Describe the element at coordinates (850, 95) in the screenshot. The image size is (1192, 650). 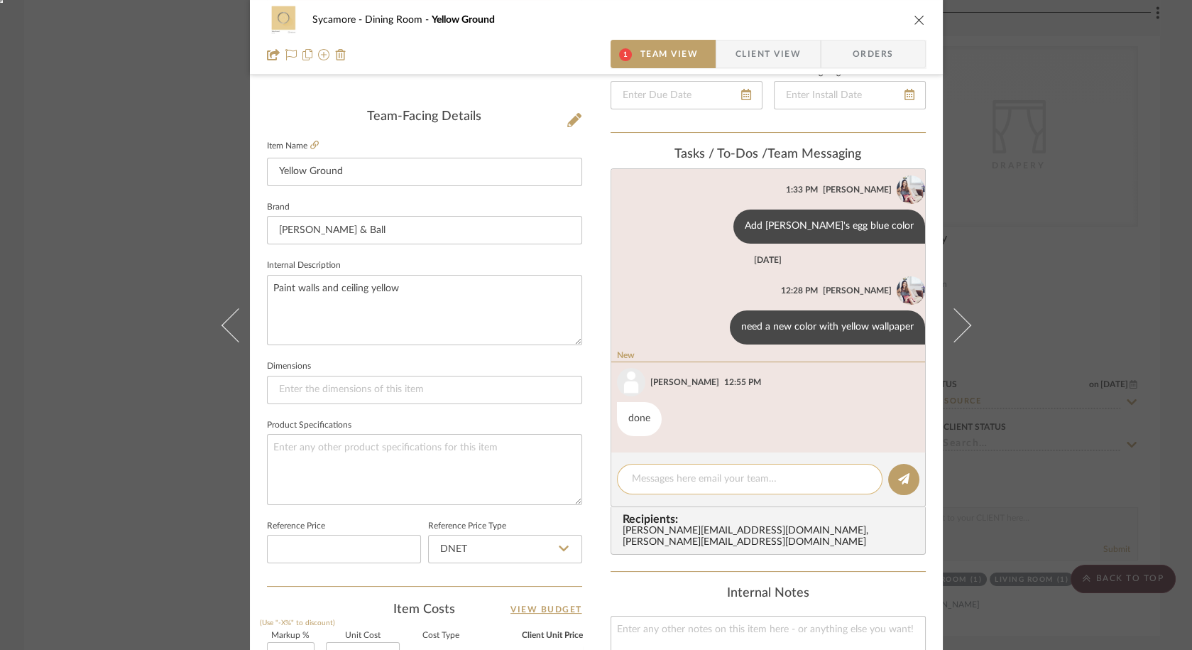
I see `input: Enter Install Date` at that location.